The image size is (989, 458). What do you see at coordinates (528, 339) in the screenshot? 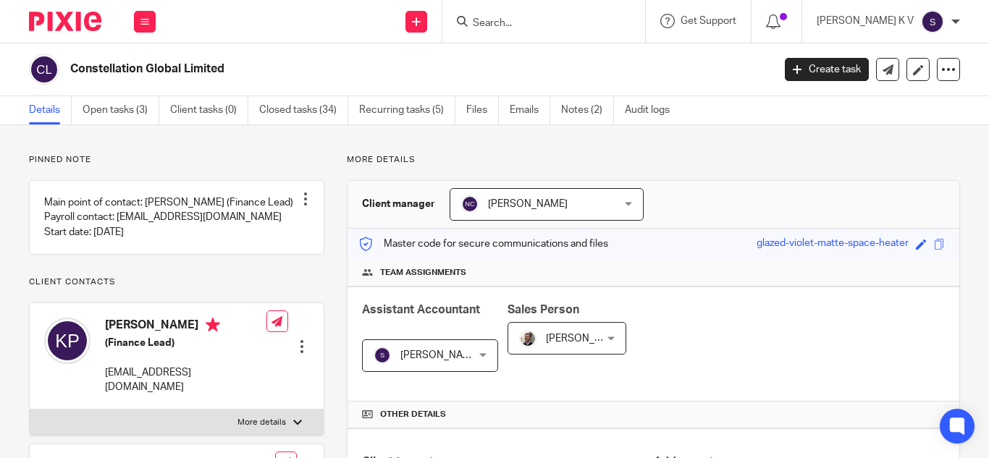
I see `img: Matt%20Circle.png` at bounding box center [528, 339].